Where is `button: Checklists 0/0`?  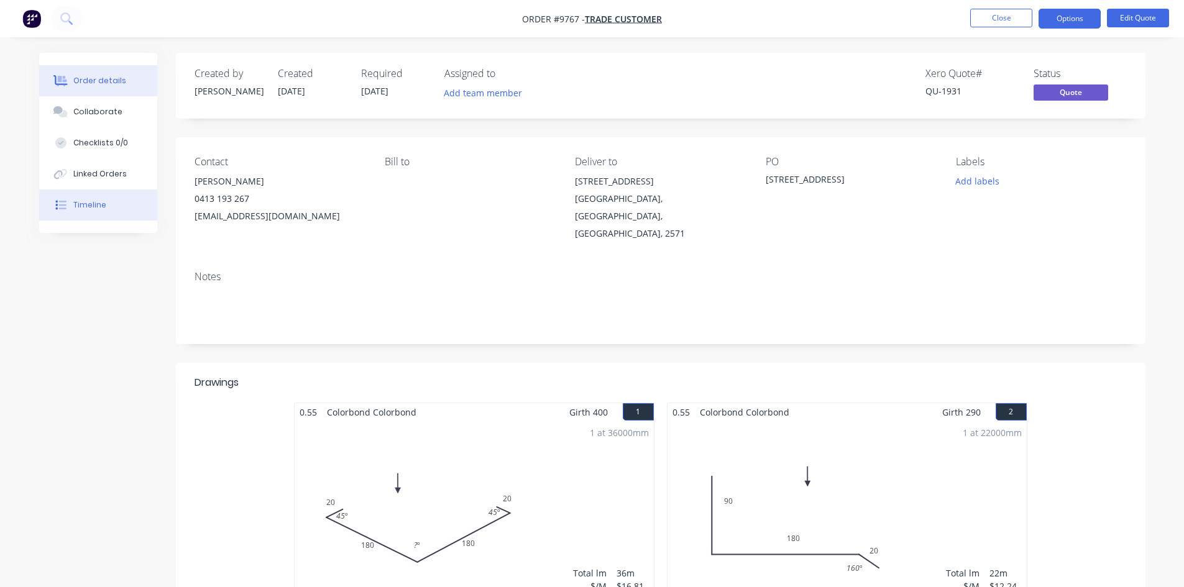 button: Checklists 0/0 is located at coordinates (98, 143).